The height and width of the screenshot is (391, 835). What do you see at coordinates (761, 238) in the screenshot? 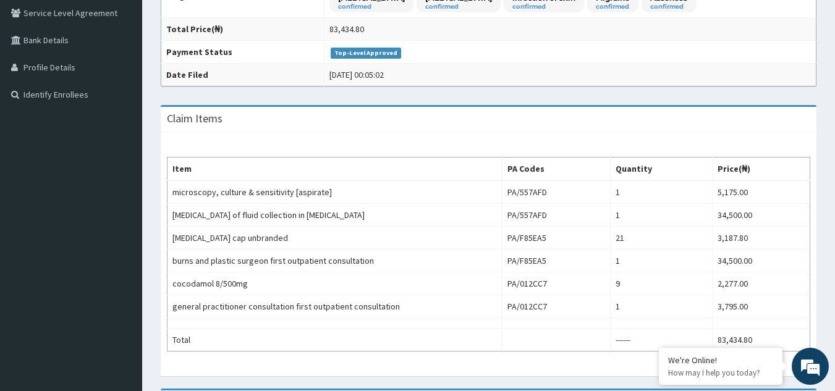
I see `td: 3,187.80` at bounding box center [761, 238].